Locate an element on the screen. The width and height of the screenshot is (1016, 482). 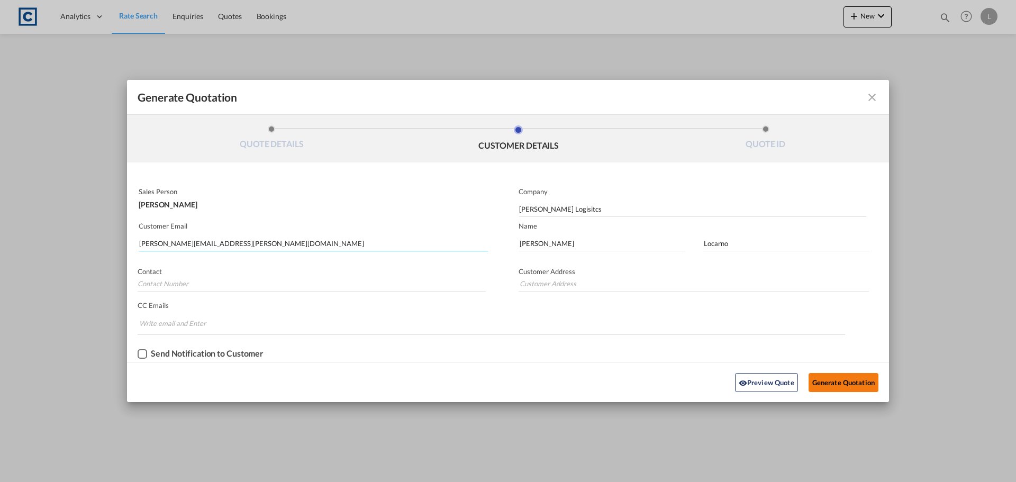
input: Customer Address is located at coordinates (694, 284).